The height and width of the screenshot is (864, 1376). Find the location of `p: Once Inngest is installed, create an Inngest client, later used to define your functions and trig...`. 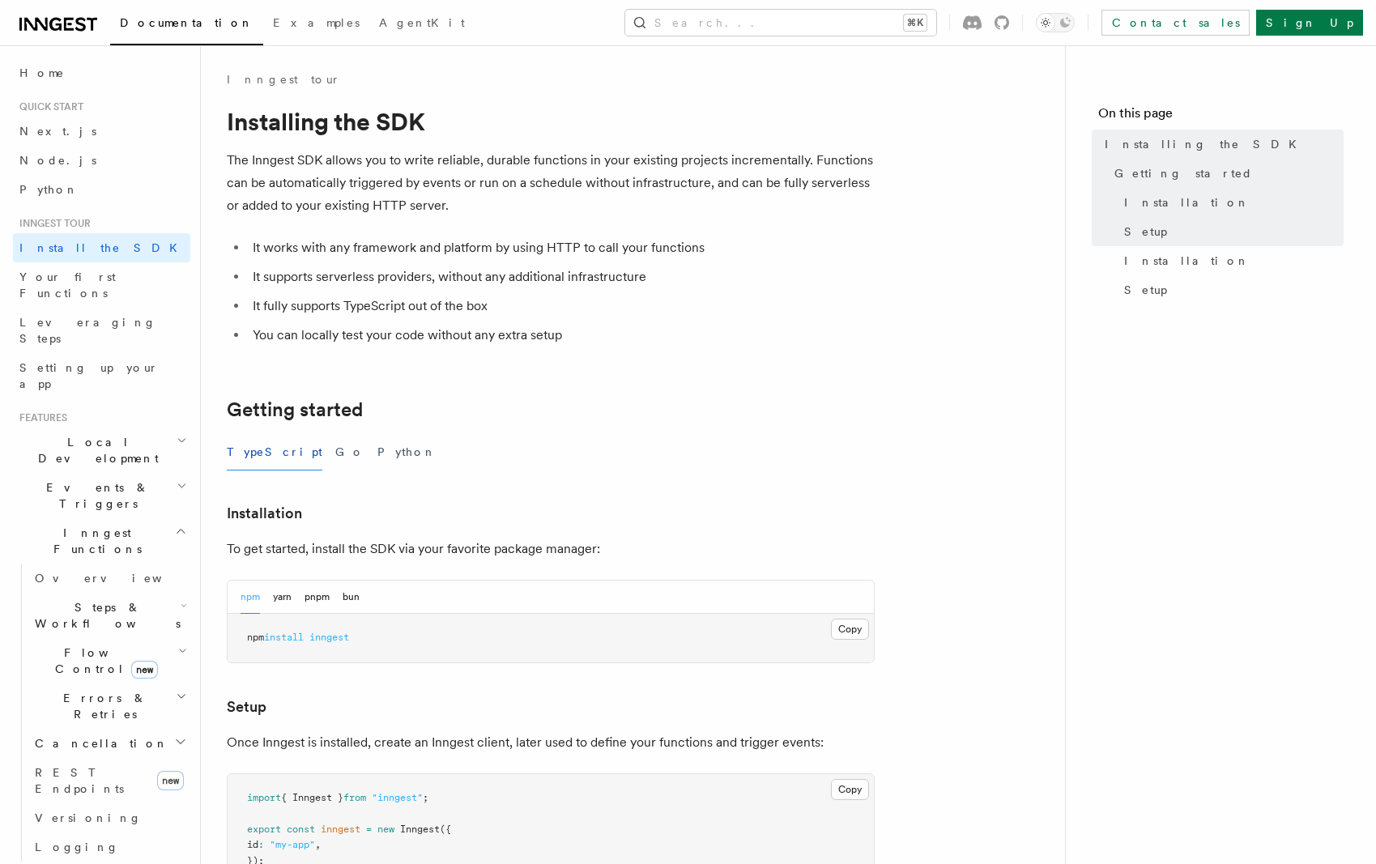

p: Once Inngest is installed, create an Inngest client, later used to define your functions and trig... is located at coordinates (551, 743).